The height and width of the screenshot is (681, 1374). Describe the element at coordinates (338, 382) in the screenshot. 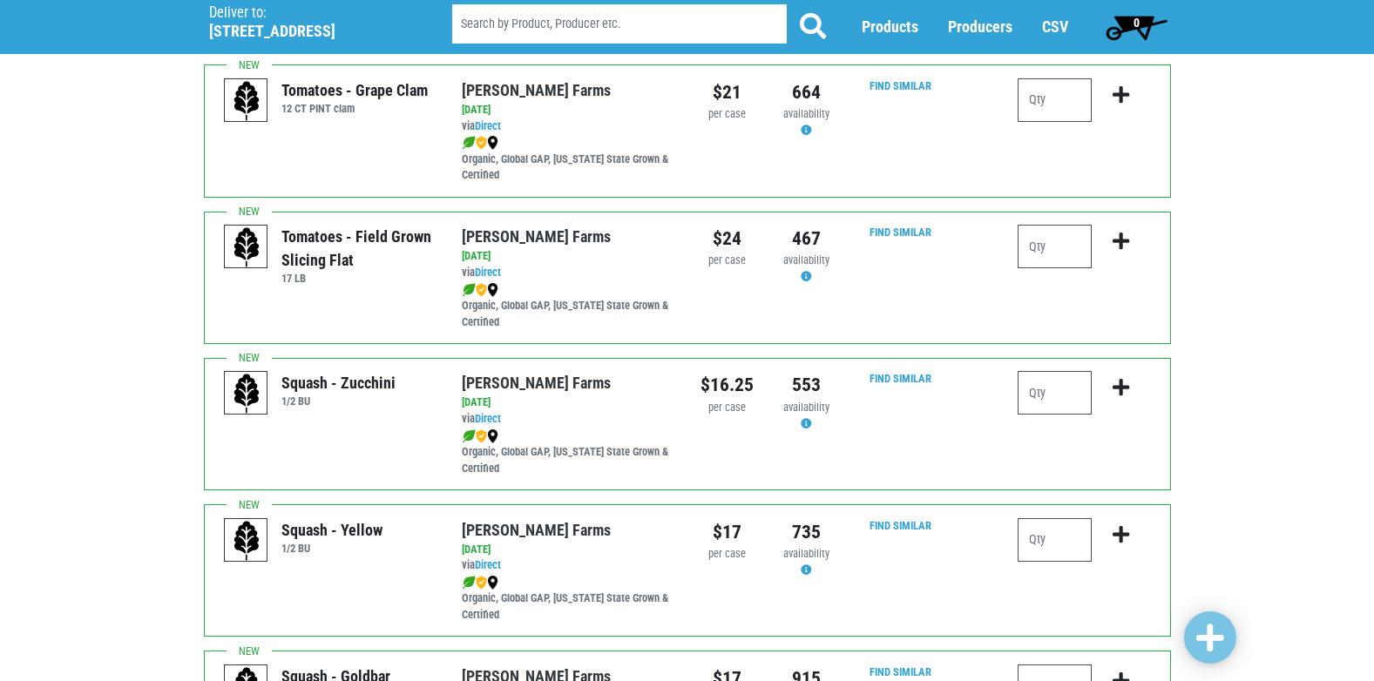

I see `div: Squash - Zucchini` at that location.